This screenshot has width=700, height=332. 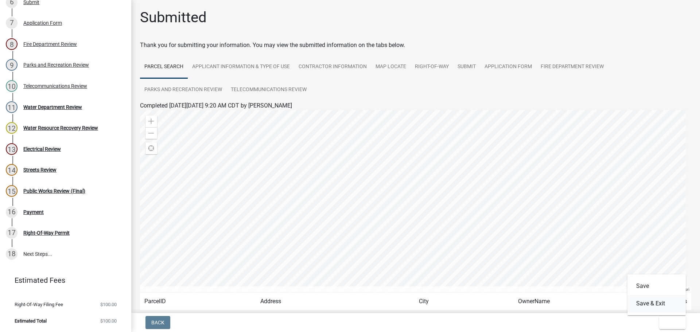 What do you see at coordinates (46, 233) in the screenshot?
I see `div: Right-Of-Way Permit` at bounding box center [46, 233].